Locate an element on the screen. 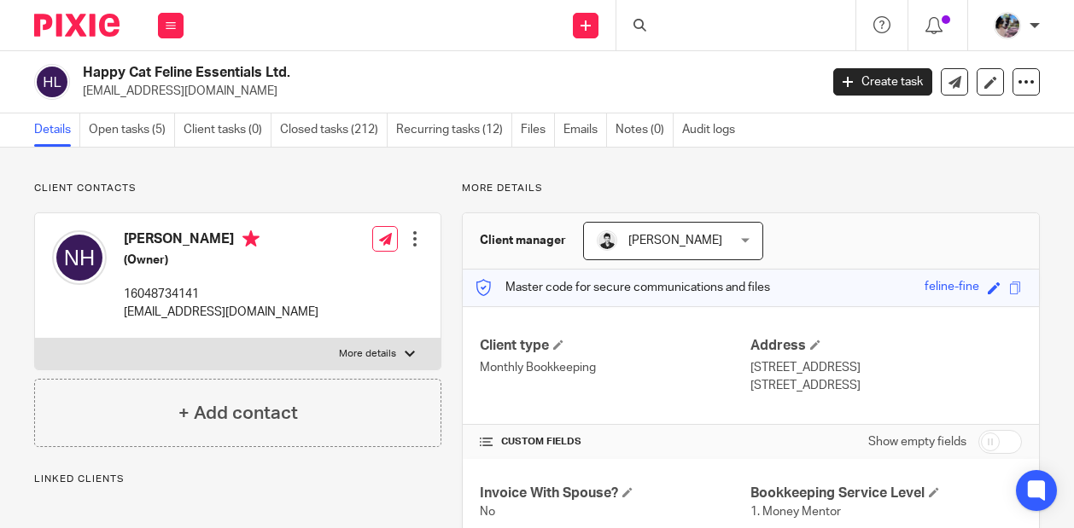 Image resolution: width=1074 pixels, height=528 pixels. a: Audit logs is located at coordinates (713, 130).